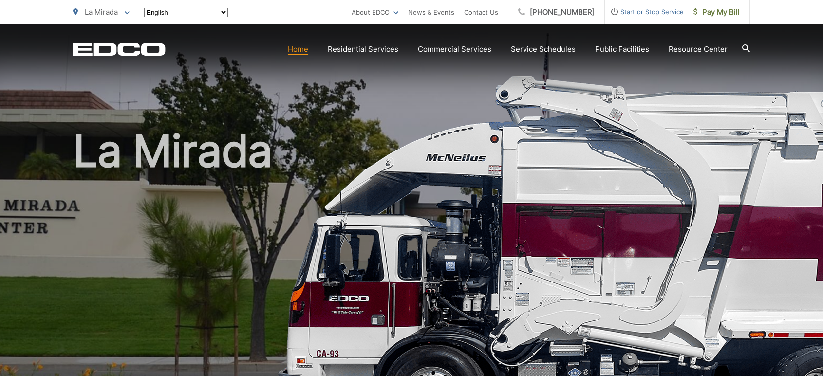 The width and height of the screenshot is (823, 376). I want to click on a: EDCD logo. Return to the homepage., so click(119, 49).